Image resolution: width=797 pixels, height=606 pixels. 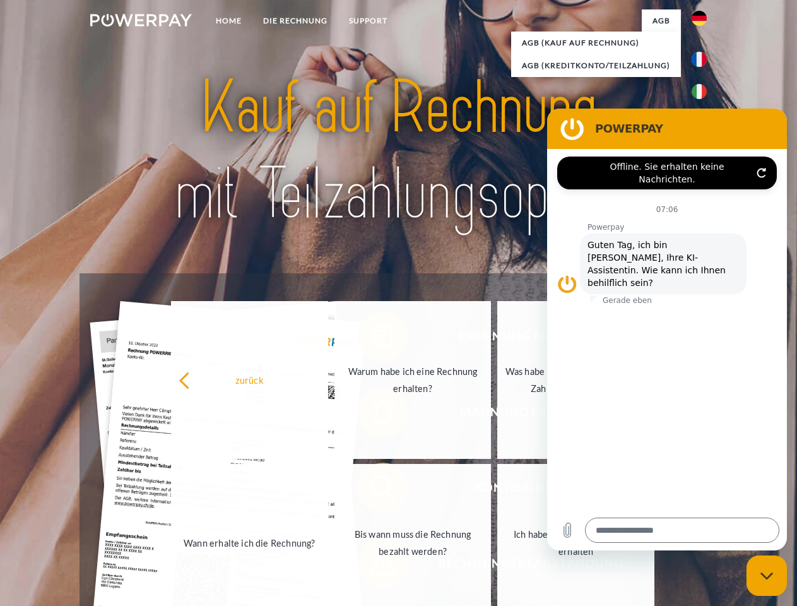 What do you see at coordinates (699, 18) in the screenshot?
I see `img: de` at bounding box center [699, 18].